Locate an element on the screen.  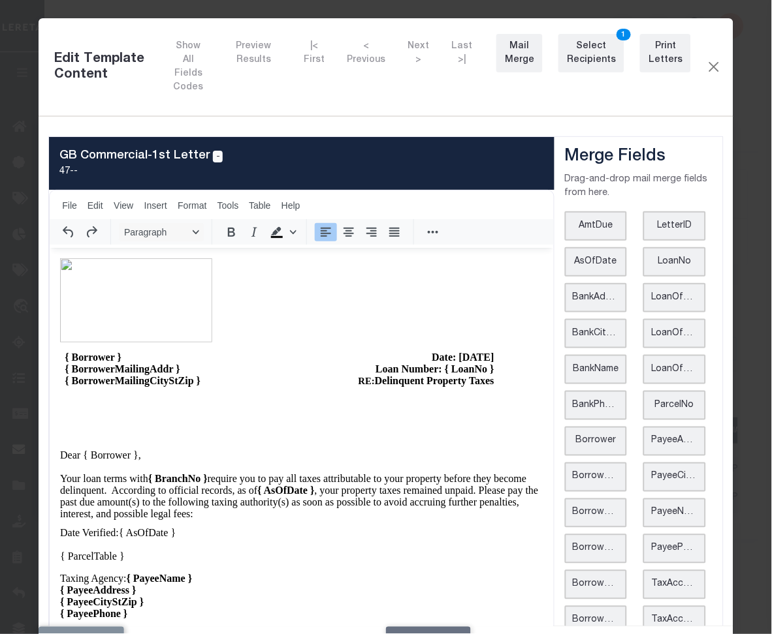
span: GB Commercial-1st Letter is located at coordinates (134, 156).